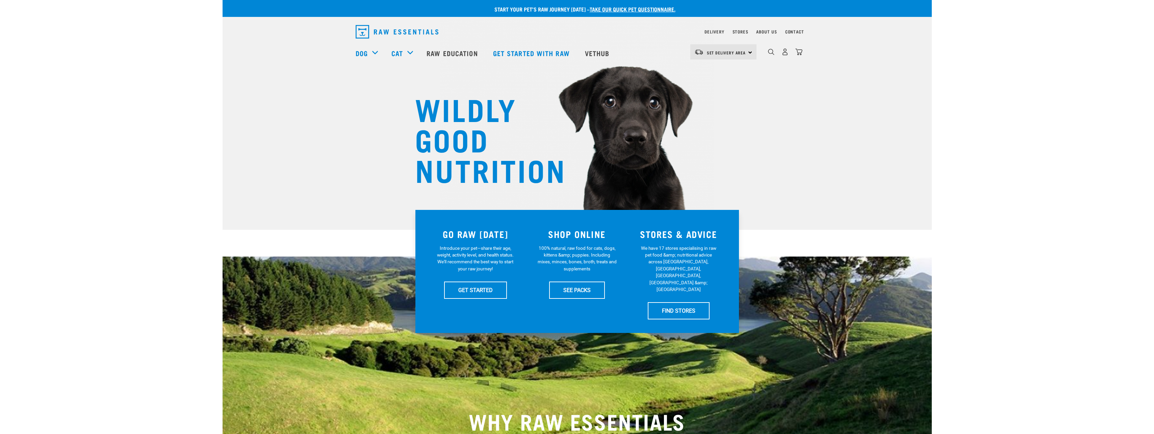 Image resolution: width=1154 pixels, height=434 pixels. What do you see at coordinates (397, 32) in the screenshot?
I see `img: Raw Essentials Logo` at bounding box center [397, 32].